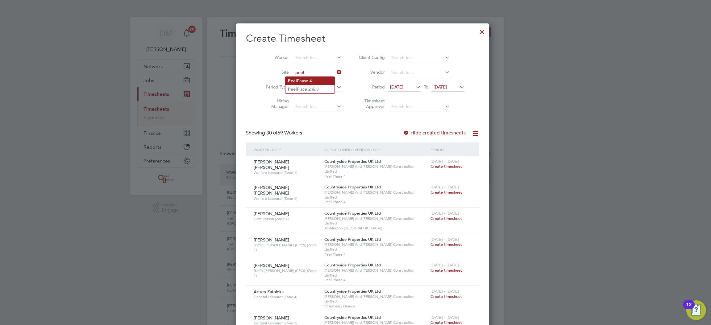 The width and height of the screenshot is (711, 325). What do you see at coordinates (275, 72) in the screenshot?
I see `label: Site` at bounding box center [275, 72].